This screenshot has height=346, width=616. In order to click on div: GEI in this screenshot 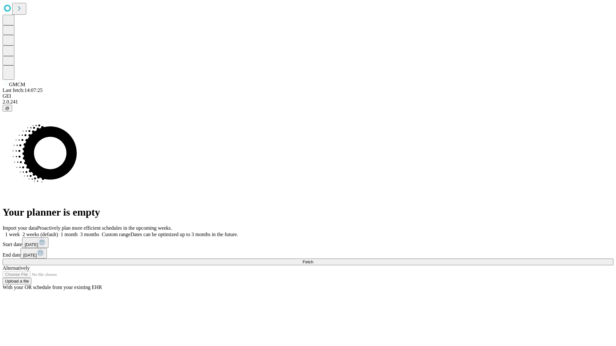, I will do `click(308, 96)`.